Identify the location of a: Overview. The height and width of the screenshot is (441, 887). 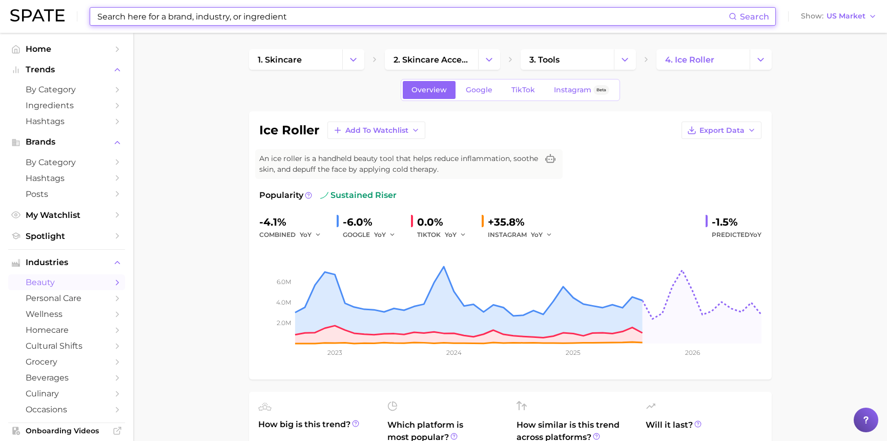
(429, 90).